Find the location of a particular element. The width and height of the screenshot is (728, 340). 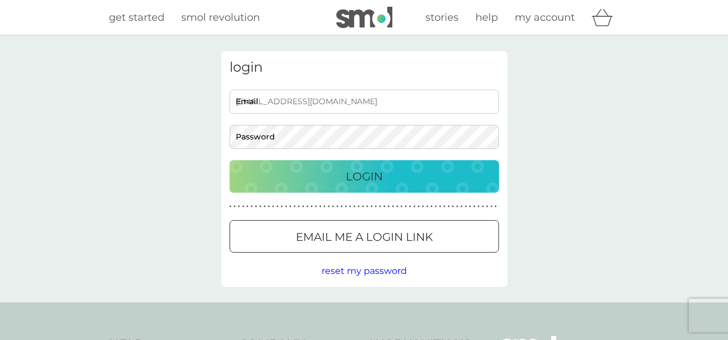

button: Login is located at coordinates (364, 177).